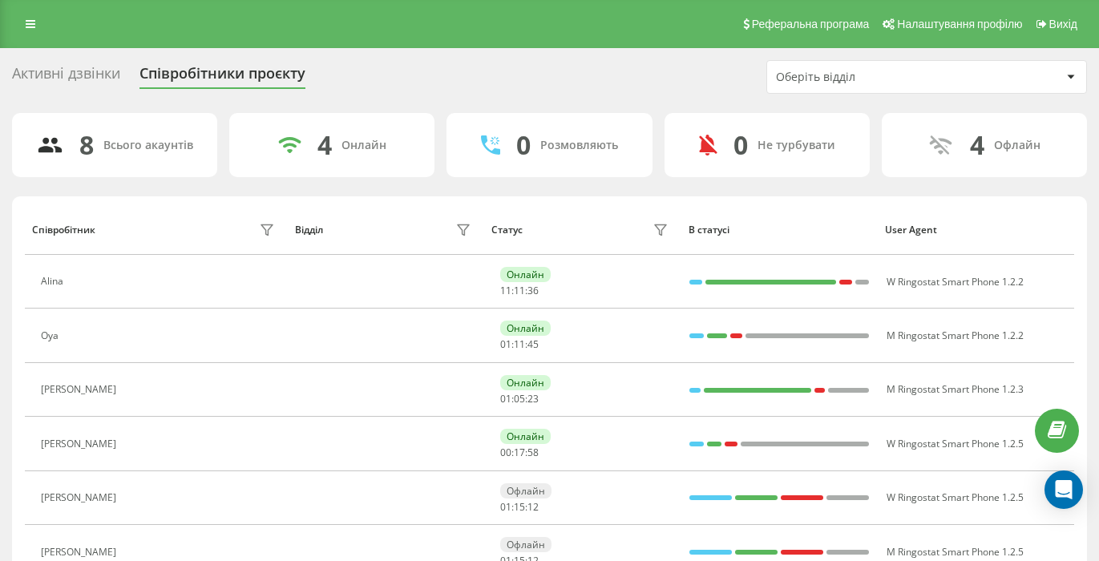  Describe the element at coordinates (955, 552) in the screenshot. I see `span: M Ringostat Smart Phone 1.2.5` at that location.